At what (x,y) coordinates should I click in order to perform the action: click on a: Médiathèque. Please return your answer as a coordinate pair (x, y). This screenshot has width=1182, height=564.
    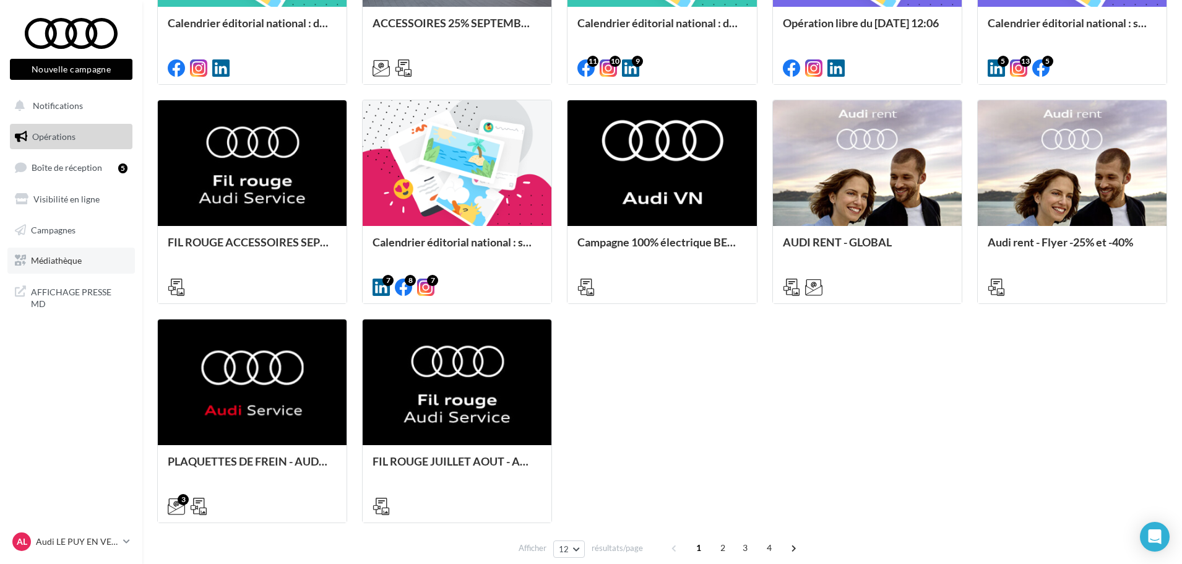
    Looking at the image, I should click on (71, 261).